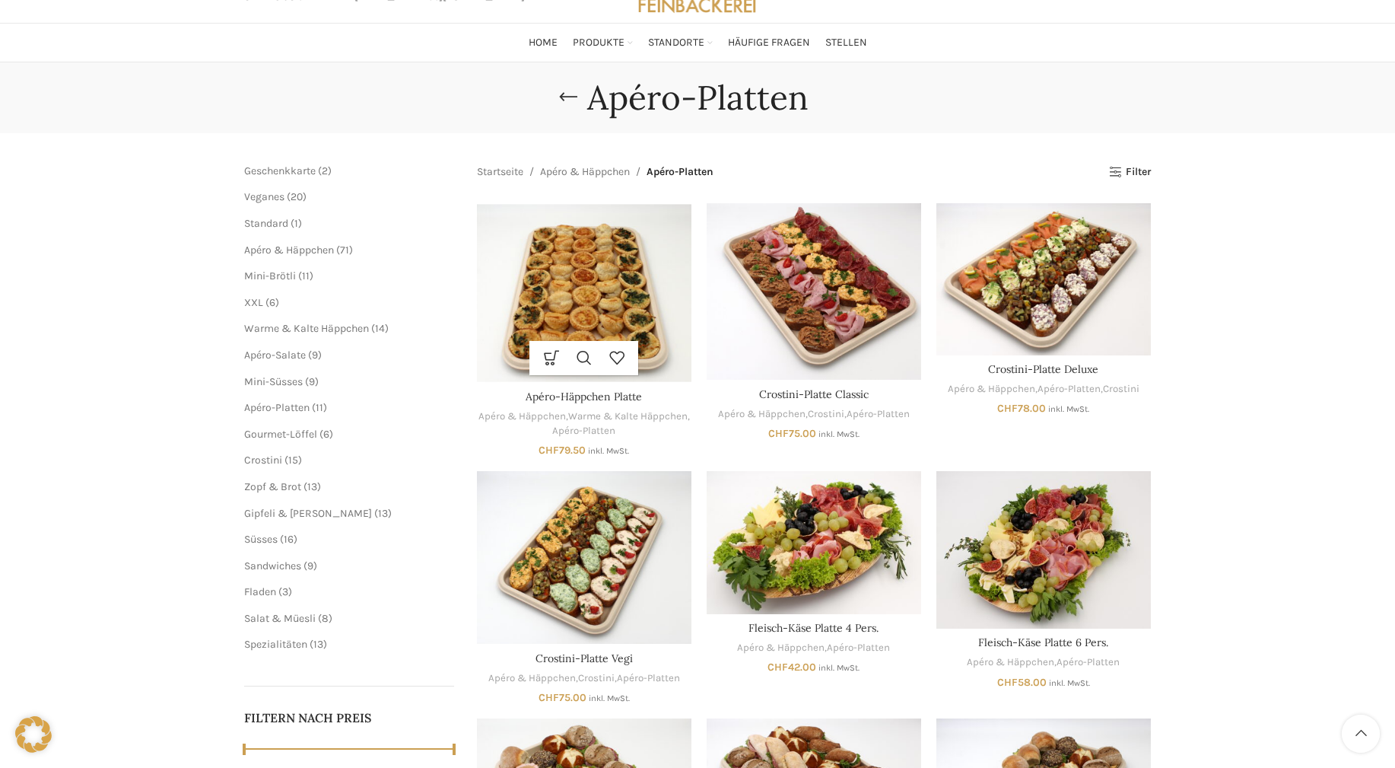 The image size is (1395, 768). I want to click on span: 20, so click(297, 196).